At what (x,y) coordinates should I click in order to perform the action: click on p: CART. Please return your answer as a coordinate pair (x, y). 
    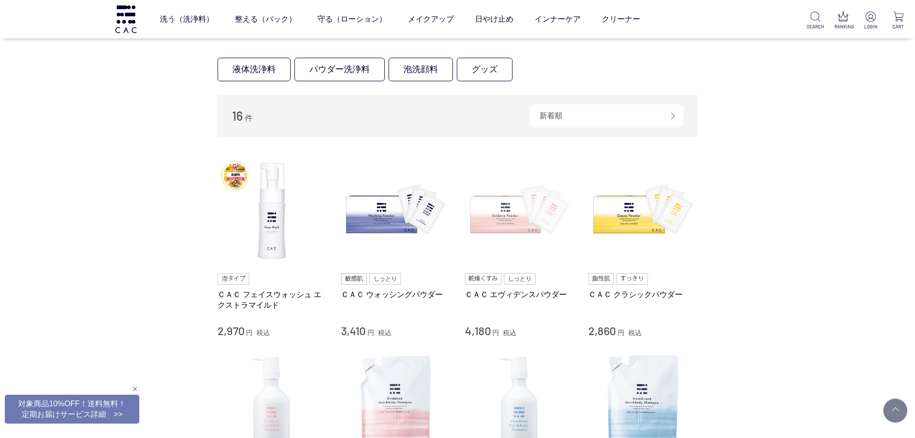
    Looking at the image, I should click on (899, 26).